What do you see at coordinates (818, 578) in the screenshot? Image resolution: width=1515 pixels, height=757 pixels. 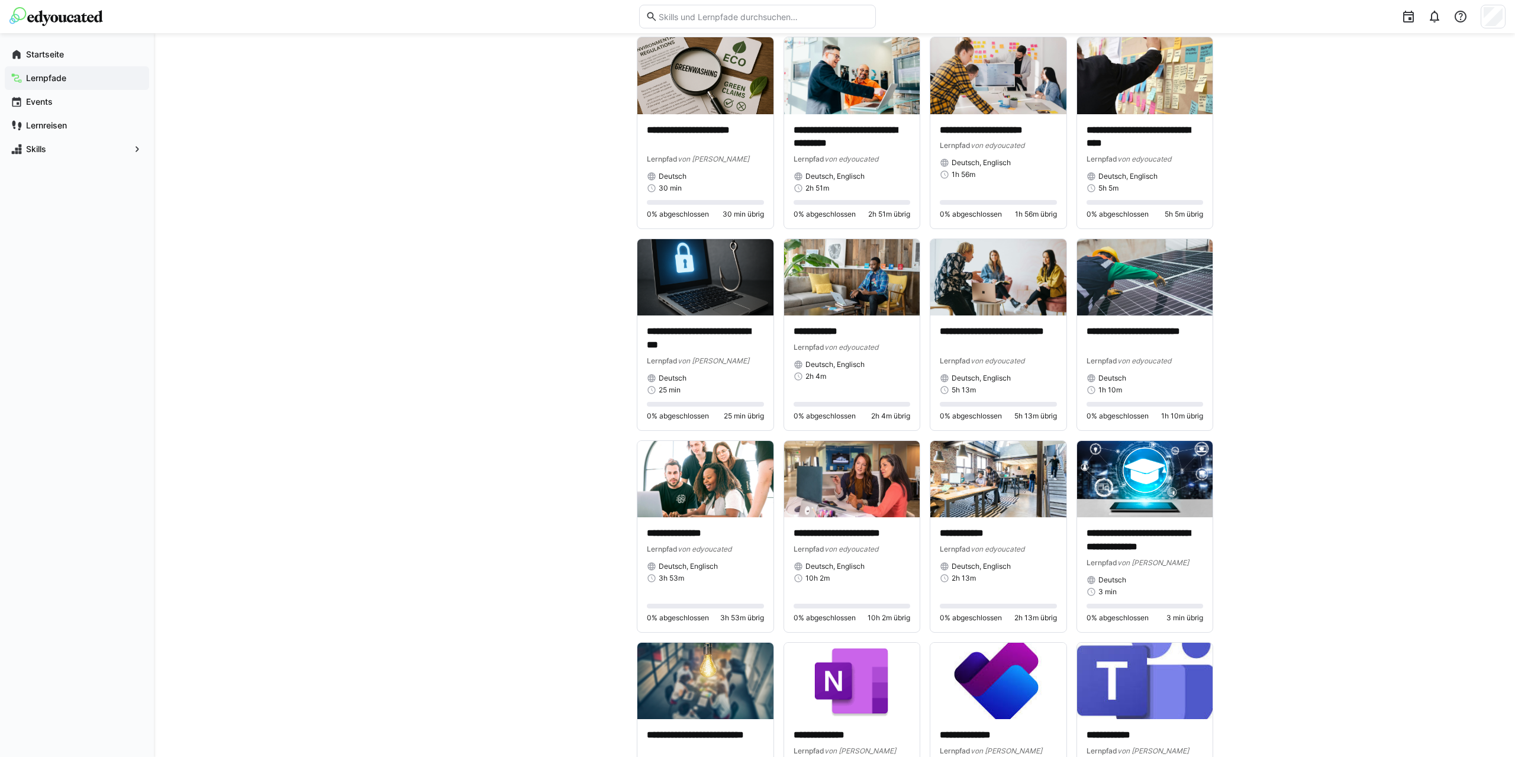 I see `span: 10h 2m` at bounding box center [818, 578].